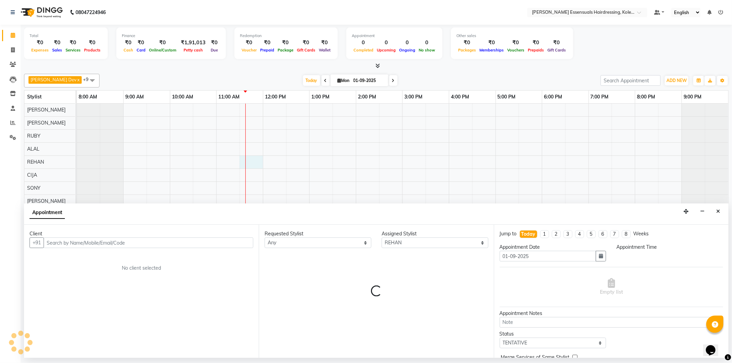 This screenshot has height=363, width=732. What do you see at coordinates (548, 256) in the screenshot?
I see `input: yyyy-mm-dd` at bounding box center [548, 256].